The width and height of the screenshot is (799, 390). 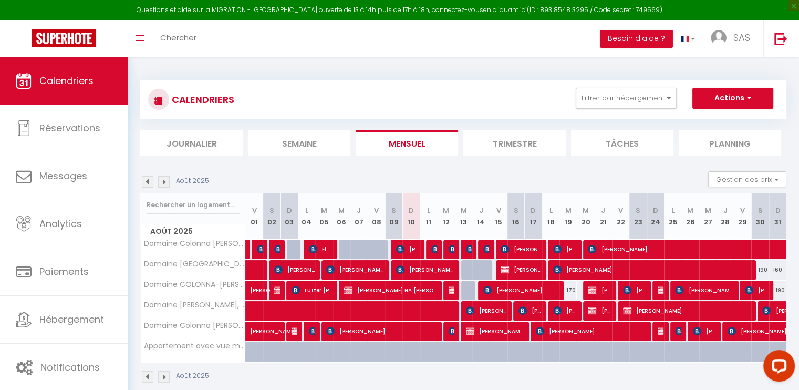 What do you see at coordinates (707, 216) in the screenshot?
I see `th: 27` at bounding box center [707, 216].